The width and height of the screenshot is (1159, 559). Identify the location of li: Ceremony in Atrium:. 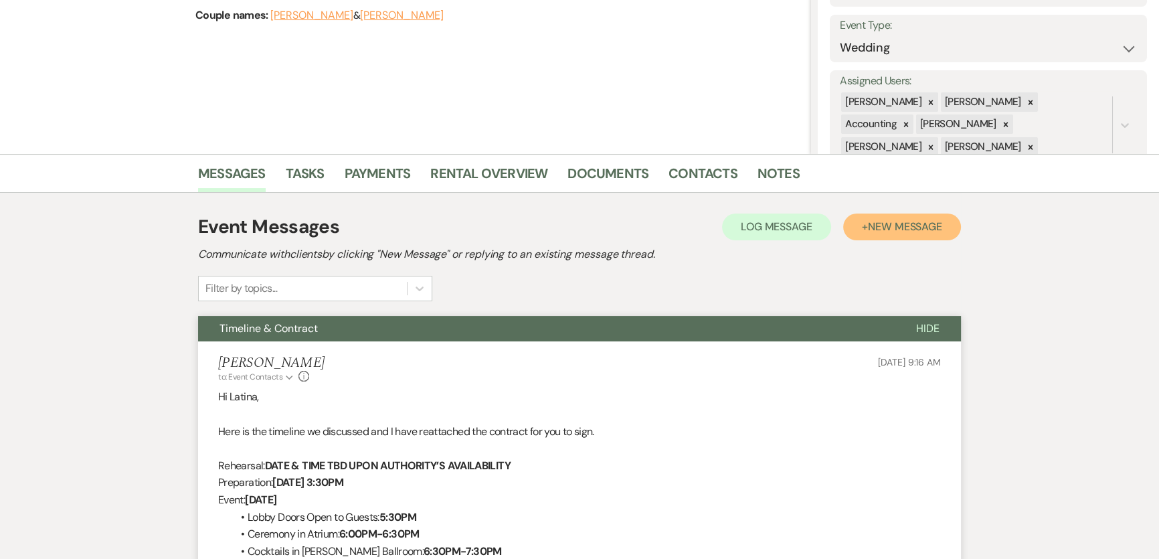
(586, 534).